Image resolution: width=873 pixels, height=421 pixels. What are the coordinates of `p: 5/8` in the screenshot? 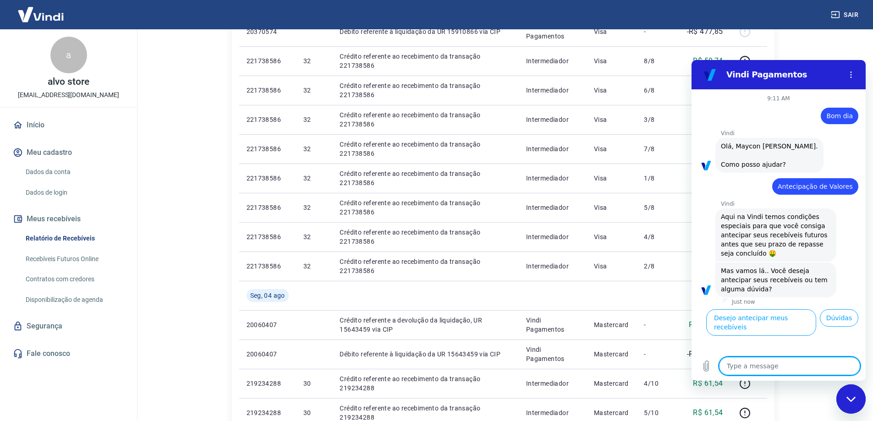 It's located at (657, 208).